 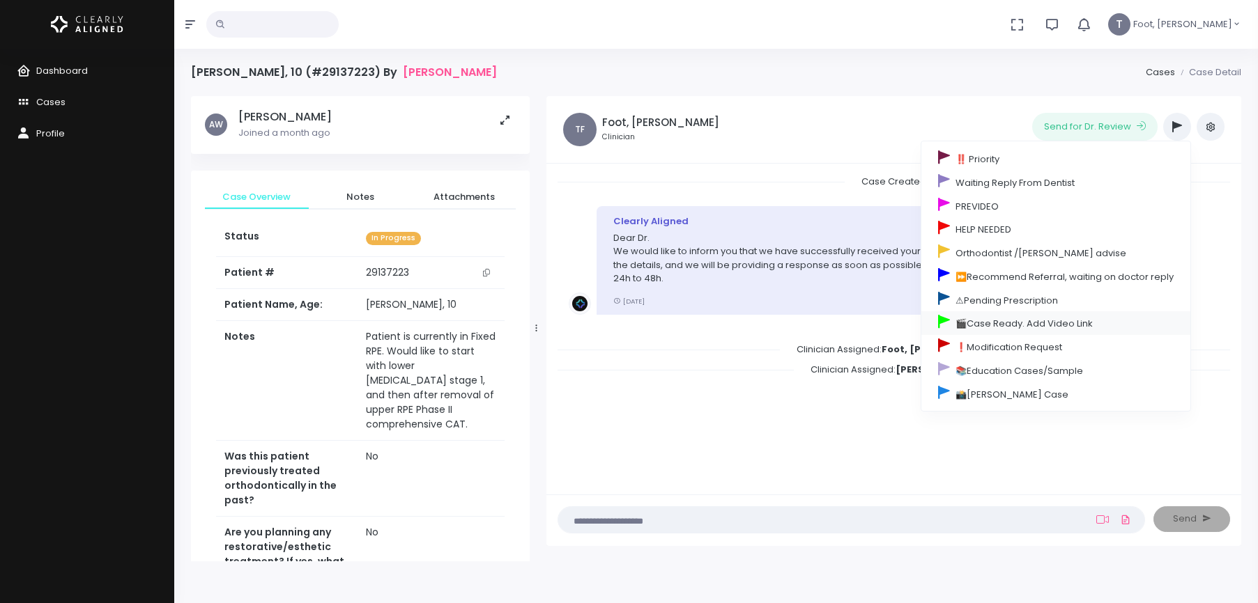 I want to click on span: In Progress, so click(x=393, y=238).